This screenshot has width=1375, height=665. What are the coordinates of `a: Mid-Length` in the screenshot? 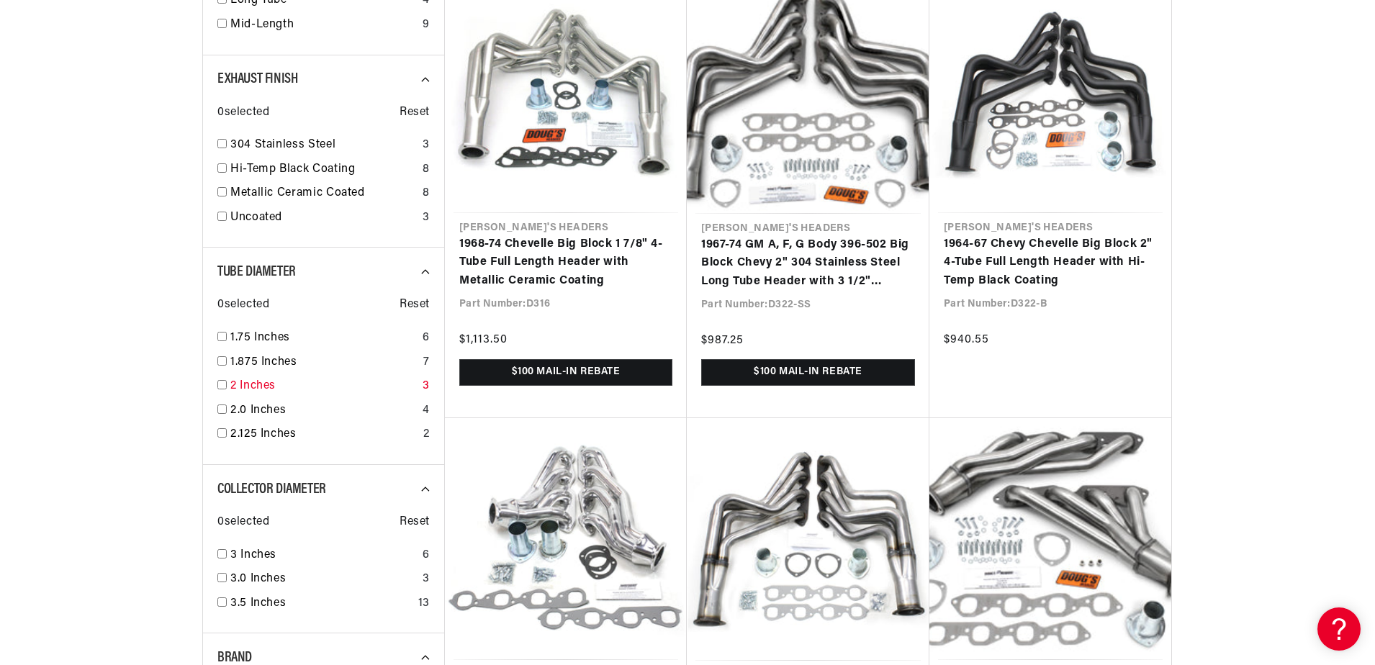 It's located at (323, 25).